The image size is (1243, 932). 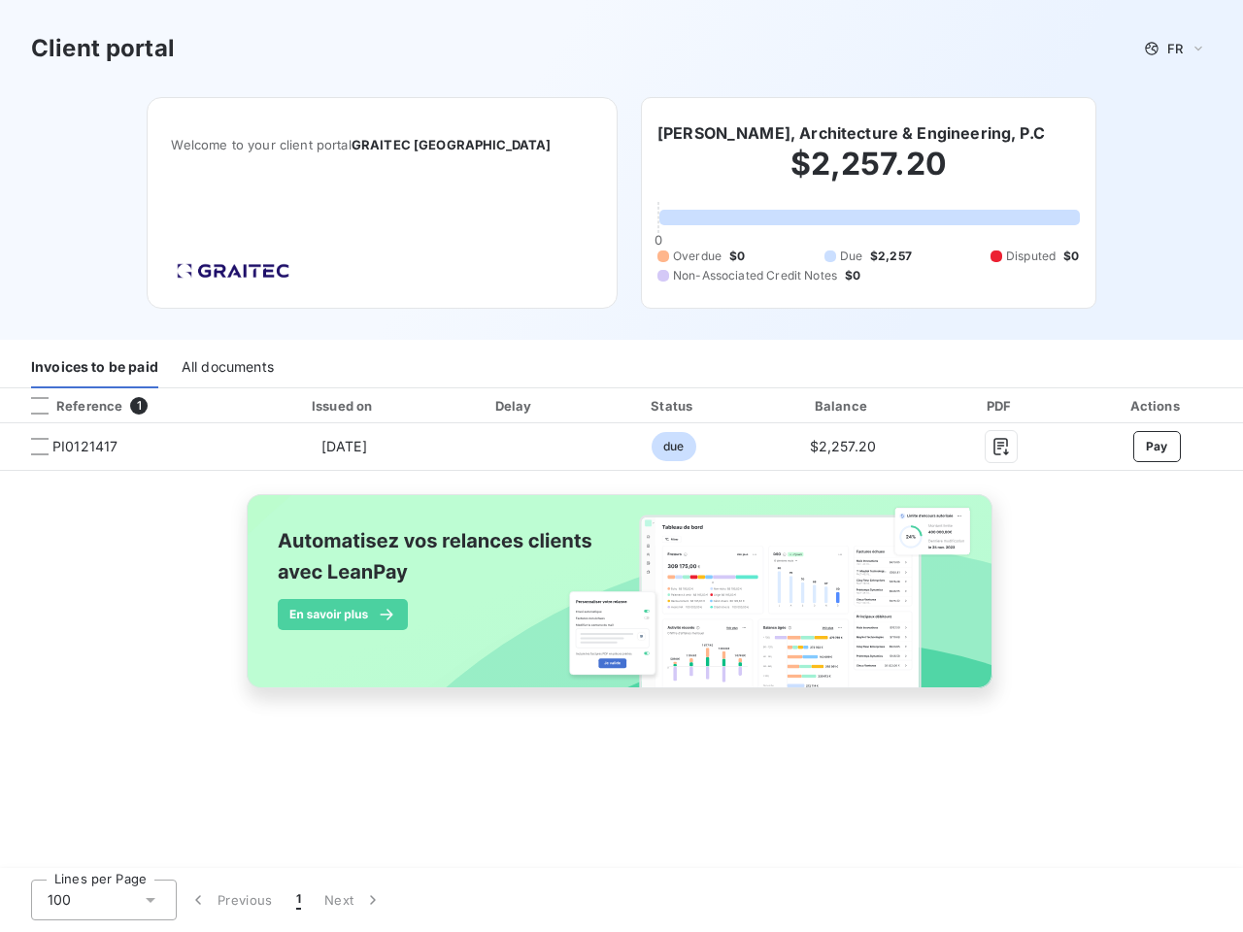 What do you see at coordinates (59, 900) in the screenshot?
I see `span: 100` at bounding box center [59, 900].